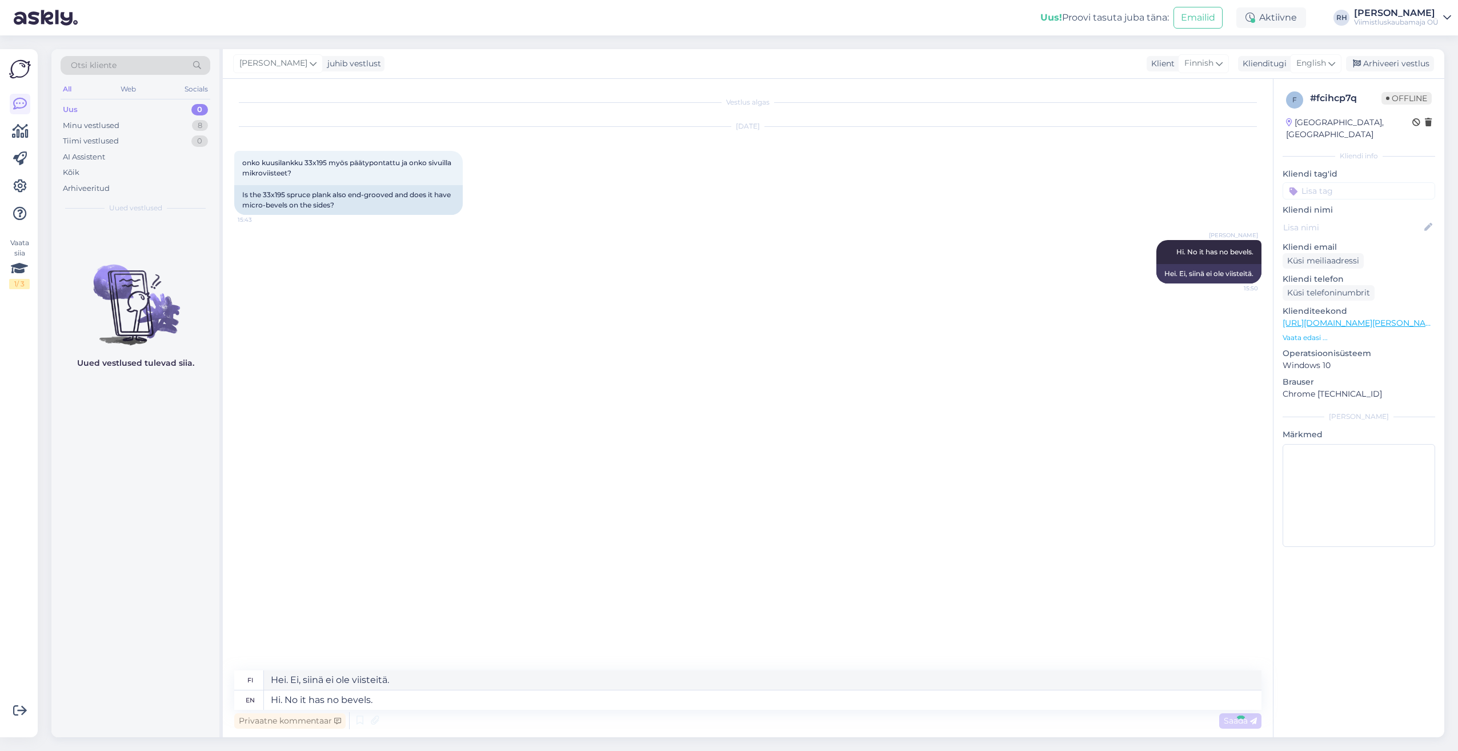  Describe the element at coordinates (1407, 98) in the screenshot. I see `span: Offline` at that location.